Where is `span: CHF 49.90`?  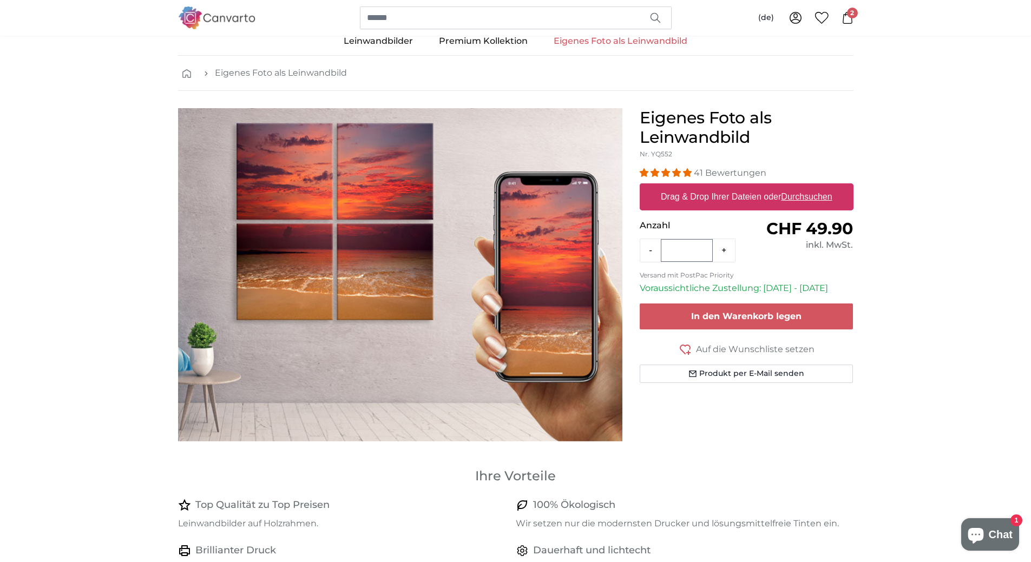
span: CHF 49.90 is located at coordinates (810, 228).